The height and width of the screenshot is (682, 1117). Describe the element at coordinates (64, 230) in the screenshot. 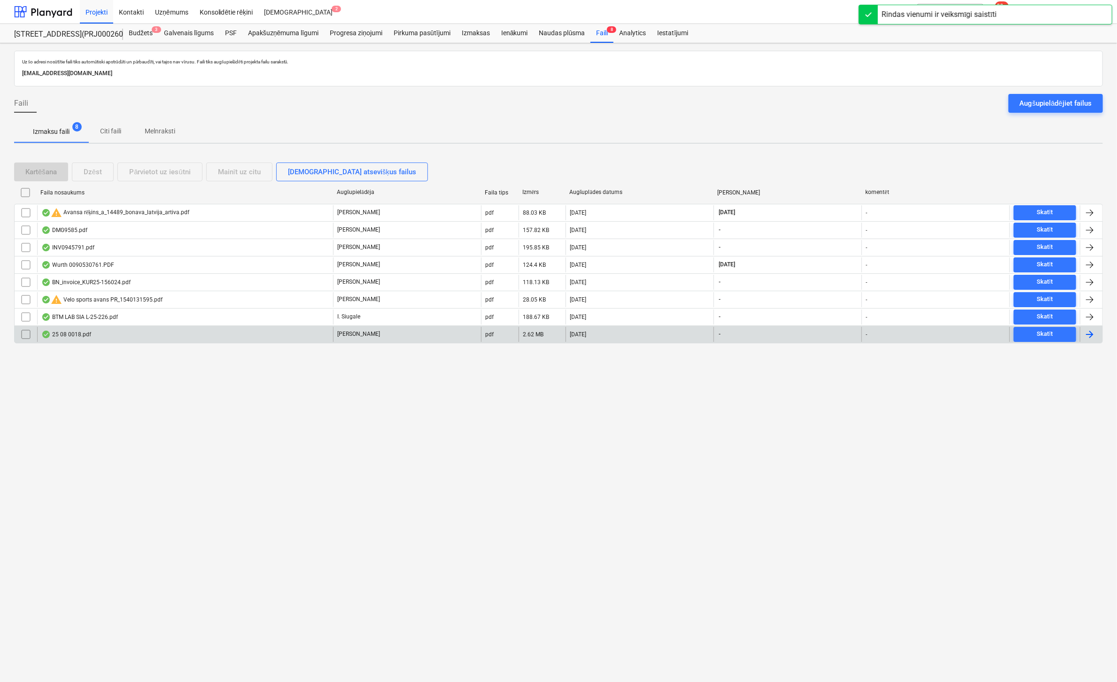

I see `div: DMG9585.pdf` at that location.